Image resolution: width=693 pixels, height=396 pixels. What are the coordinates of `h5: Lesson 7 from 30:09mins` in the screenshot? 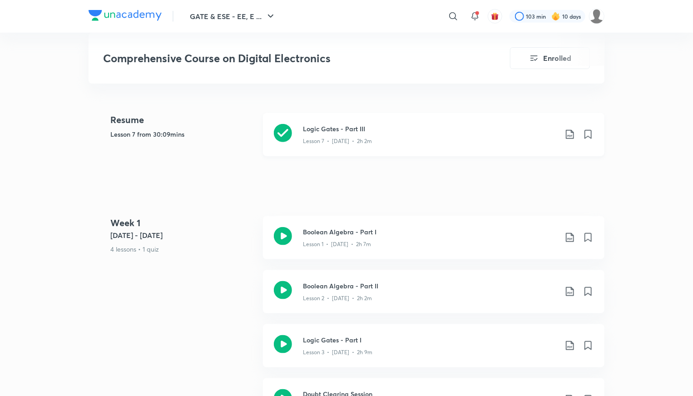 It's located at (183, 134).